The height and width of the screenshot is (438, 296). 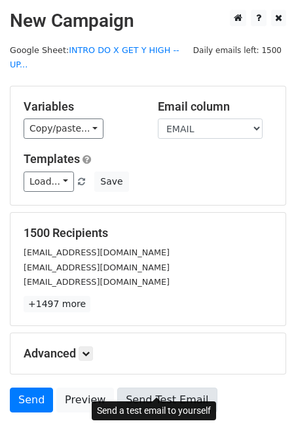 I want to click on div: Send a test email to yourself, so click(x=154, y=411).